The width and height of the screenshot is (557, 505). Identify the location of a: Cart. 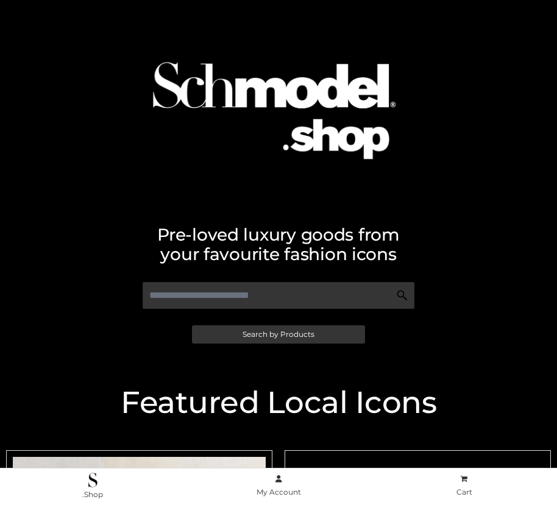
(464, 486).